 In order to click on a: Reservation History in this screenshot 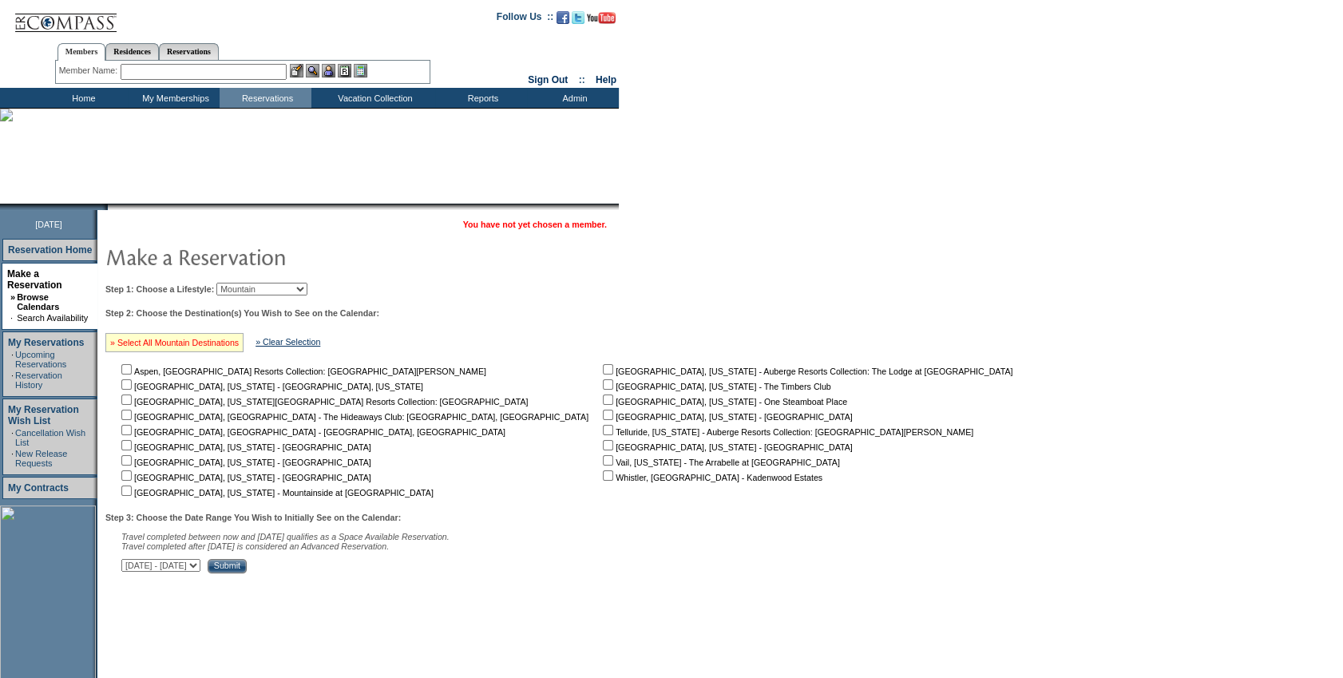, I will do `click(38, 380)`.